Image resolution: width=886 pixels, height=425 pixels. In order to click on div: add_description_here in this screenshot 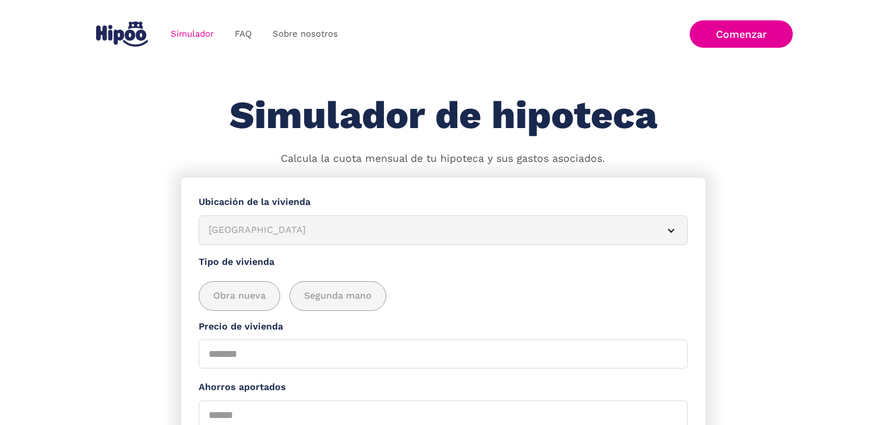, I will do `click(443, 296)`.